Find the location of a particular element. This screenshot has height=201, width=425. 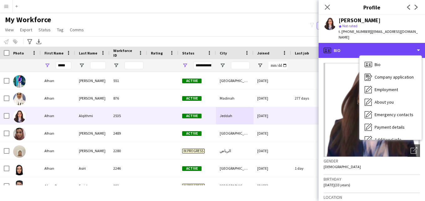

div: 1 day is located at coordinates (310, 168).